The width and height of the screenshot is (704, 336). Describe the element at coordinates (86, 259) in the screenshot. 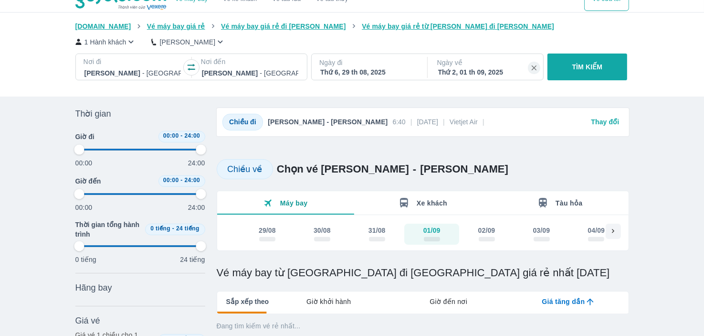

I see `p: 0 tiếng` at that location.